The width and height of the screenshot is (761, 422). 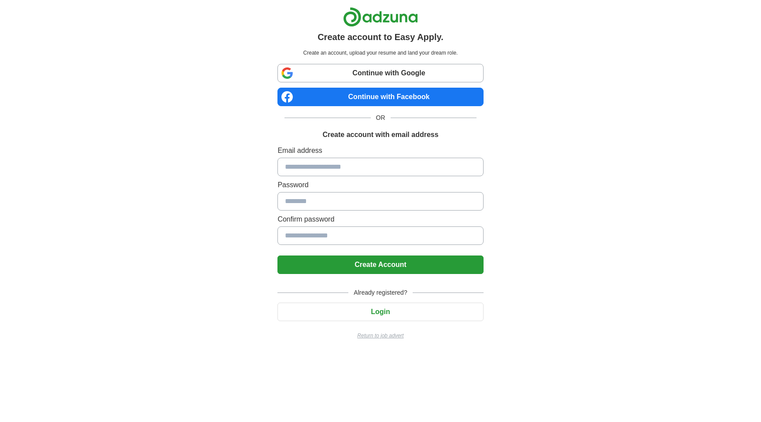 I want to click on span: Already registered?, so click(x=380, y=293).